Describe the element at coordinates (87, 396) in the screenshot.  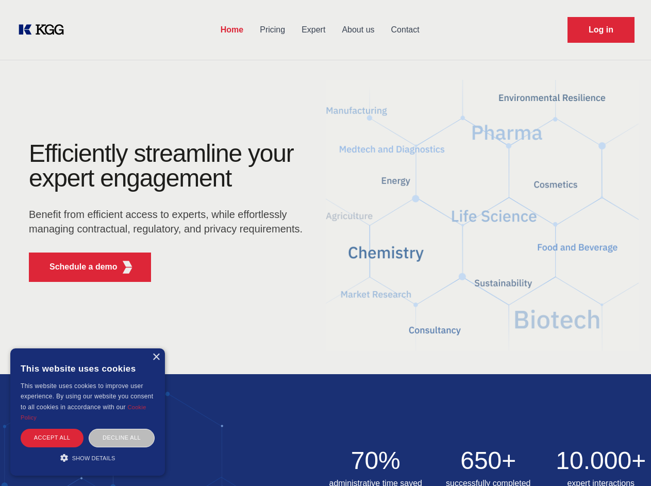
I see `span: This website uses cookies to improve user experience. By using our website you consent to all coo...` at that location.